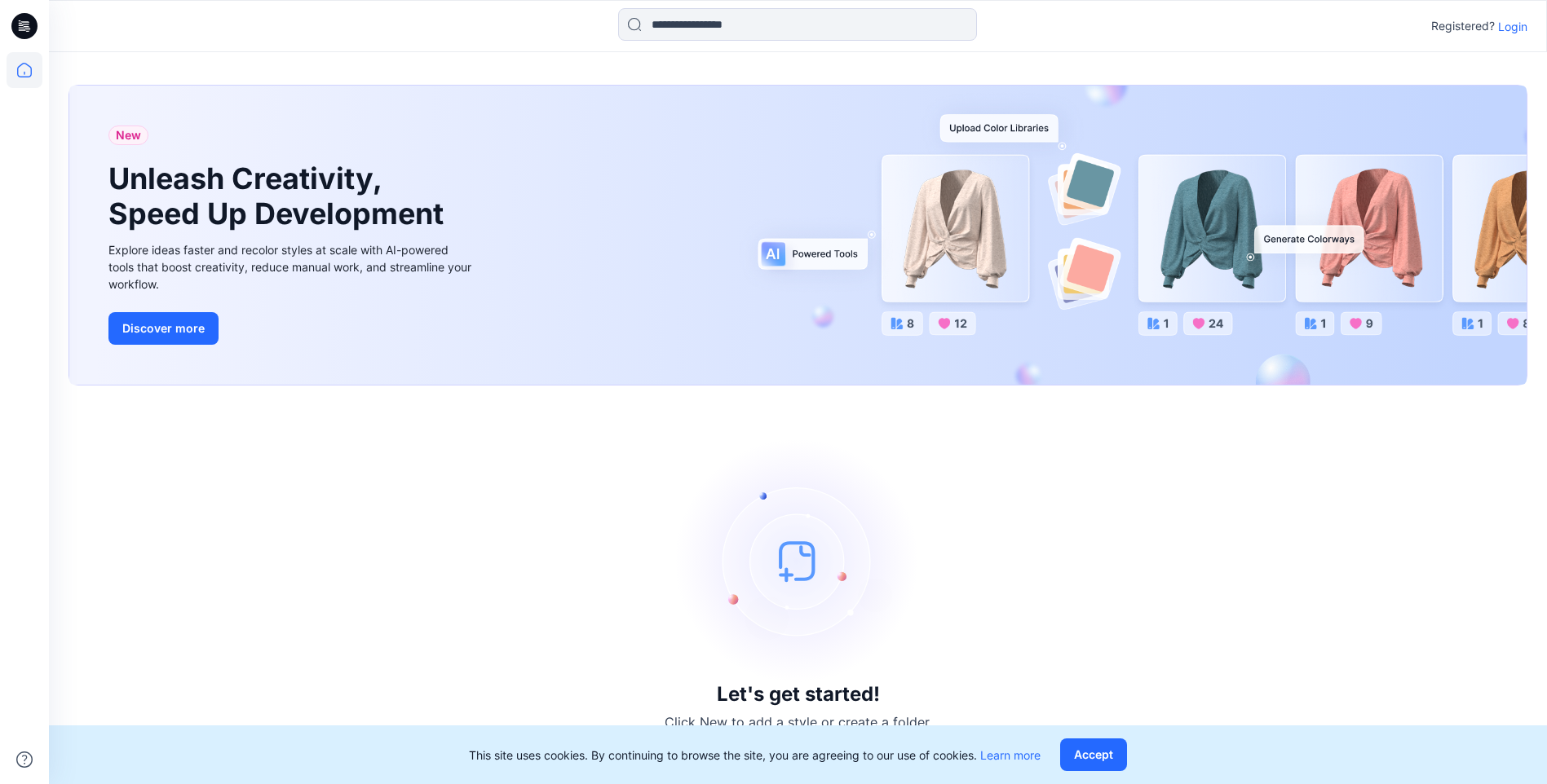 The width and height of the screenshot is (1547, 784). What do you see at coordinates (1011, 754) in the screenshot?
I see `a: Learn more` at bounding box center [1011, 754].